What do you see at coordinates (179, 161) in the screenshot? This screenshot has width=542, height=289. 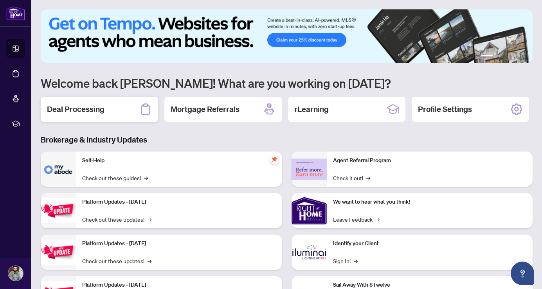 I see `p: Self-Help` at bounding box center [179, 161].